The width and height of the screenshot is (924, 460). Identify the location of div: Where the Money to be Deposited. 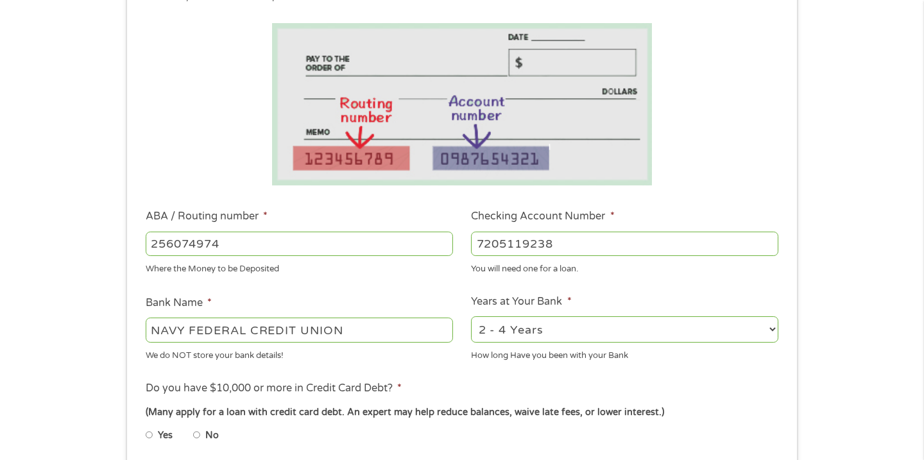
(299, 267).